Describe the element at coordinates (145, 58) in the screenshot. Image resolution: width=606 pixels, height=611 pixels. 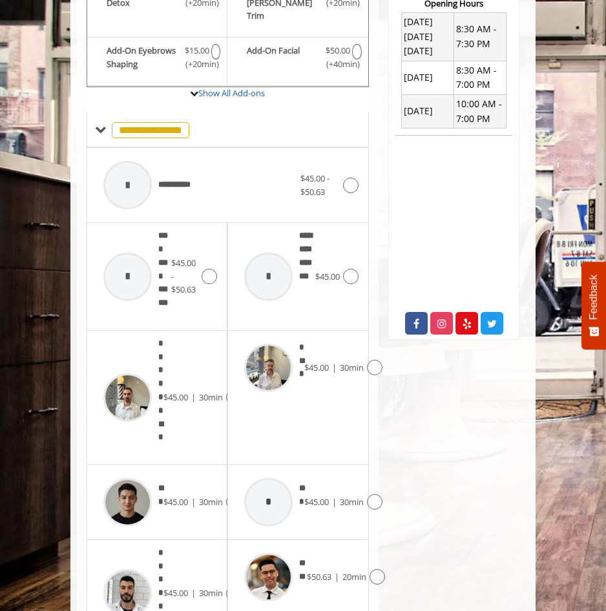
I see `b: Add-On Eyebrows Shaping` at that location.